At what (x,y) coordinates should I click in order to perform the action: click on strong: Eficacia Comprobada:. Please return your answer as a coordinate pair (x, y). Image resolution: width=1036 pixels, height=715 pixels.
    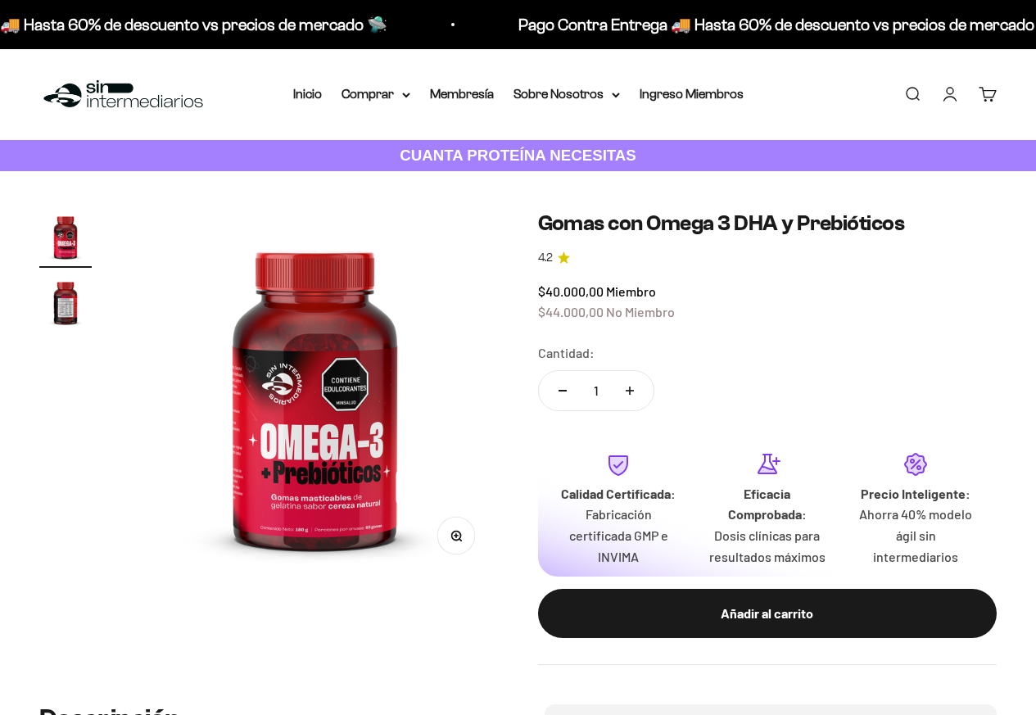
    Looking at the image, I should click on (767, 504).